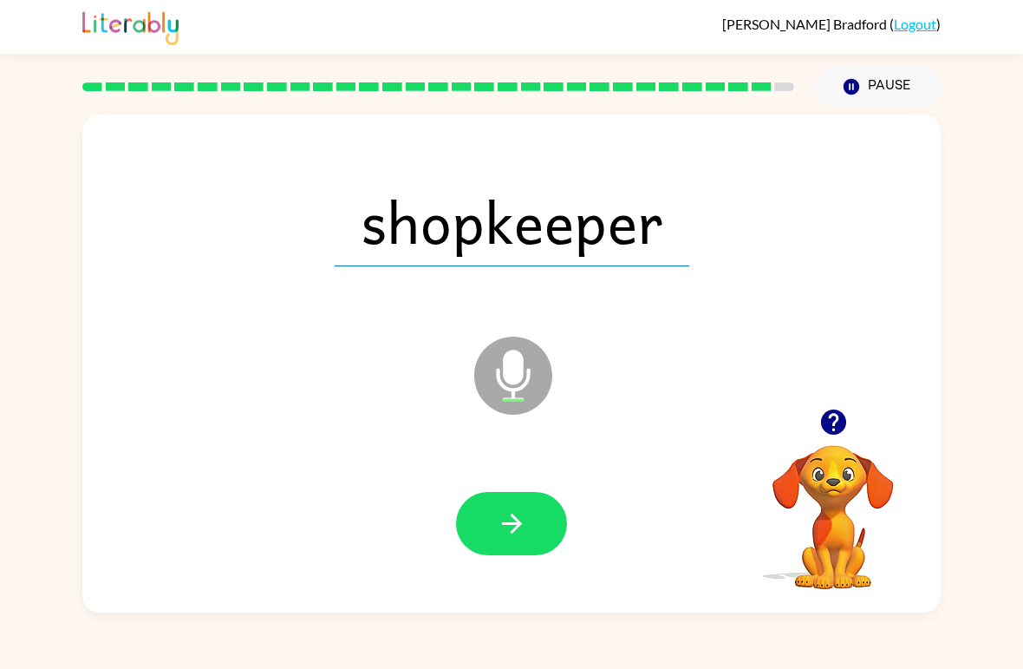 The image size is (1023, 669). Describe the element at coordinates (130, 26) in the screenshot. I see `img: Literably` at that location.